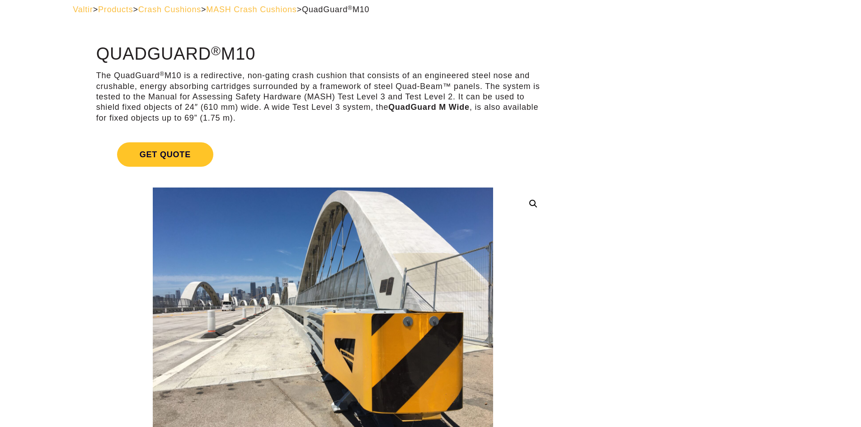 This screenshot has height=427, width=861. I want to click on h1: QuadGuard M10, so click(323, 54).